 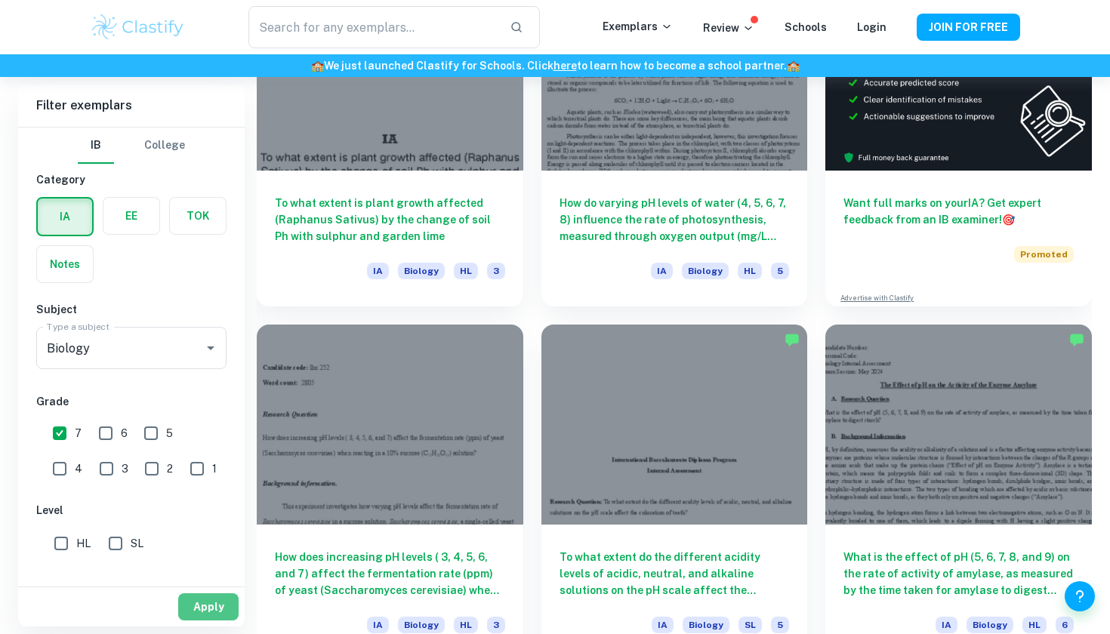 I want to click on img: Clastify logo, so click(x=137, y=27).